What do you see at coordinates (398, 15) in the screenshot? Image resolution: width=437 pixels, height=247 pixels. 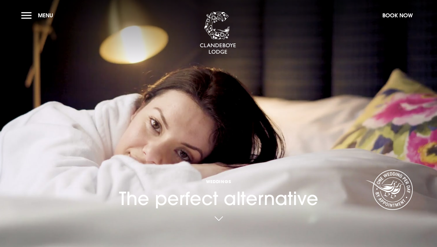 I see `button: Book Now` at bounding box center [398, 15].